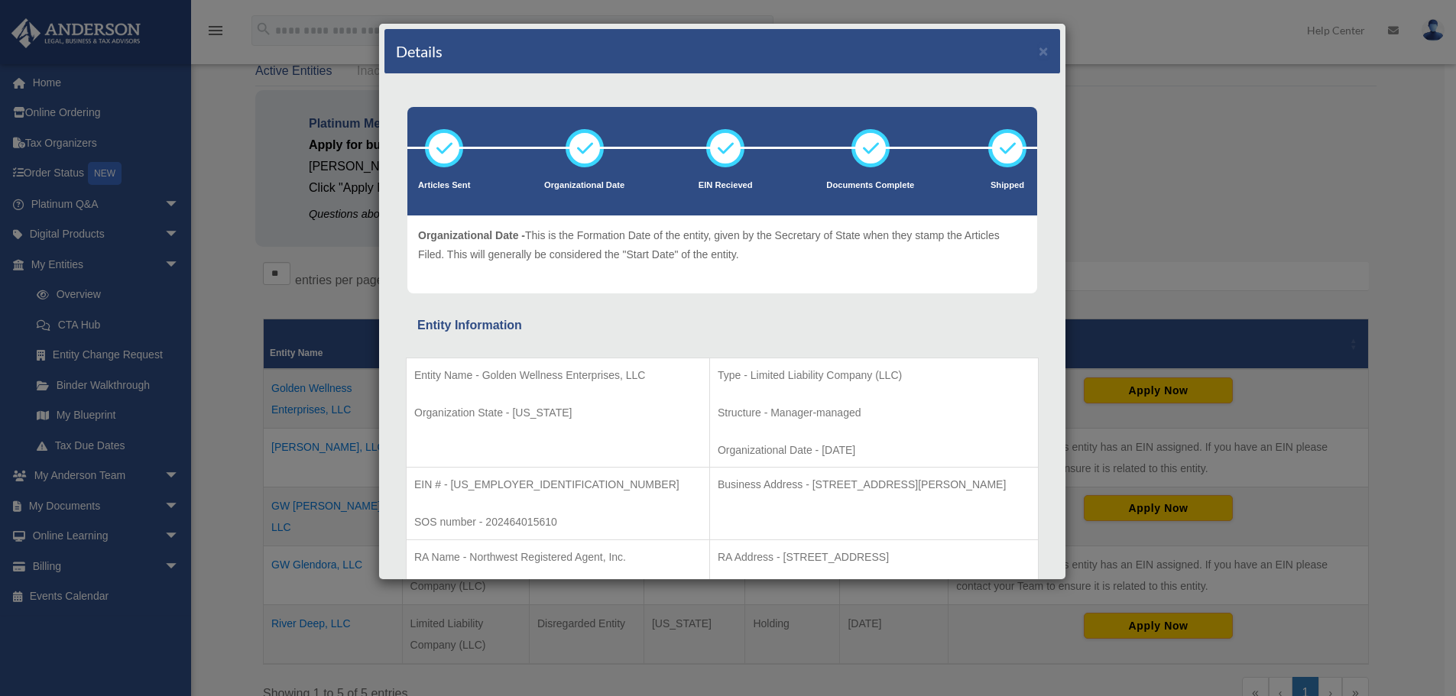  Describe the element at coordinates (870, 186) in the screenshot. I see `p: Documents Complete` at that location.